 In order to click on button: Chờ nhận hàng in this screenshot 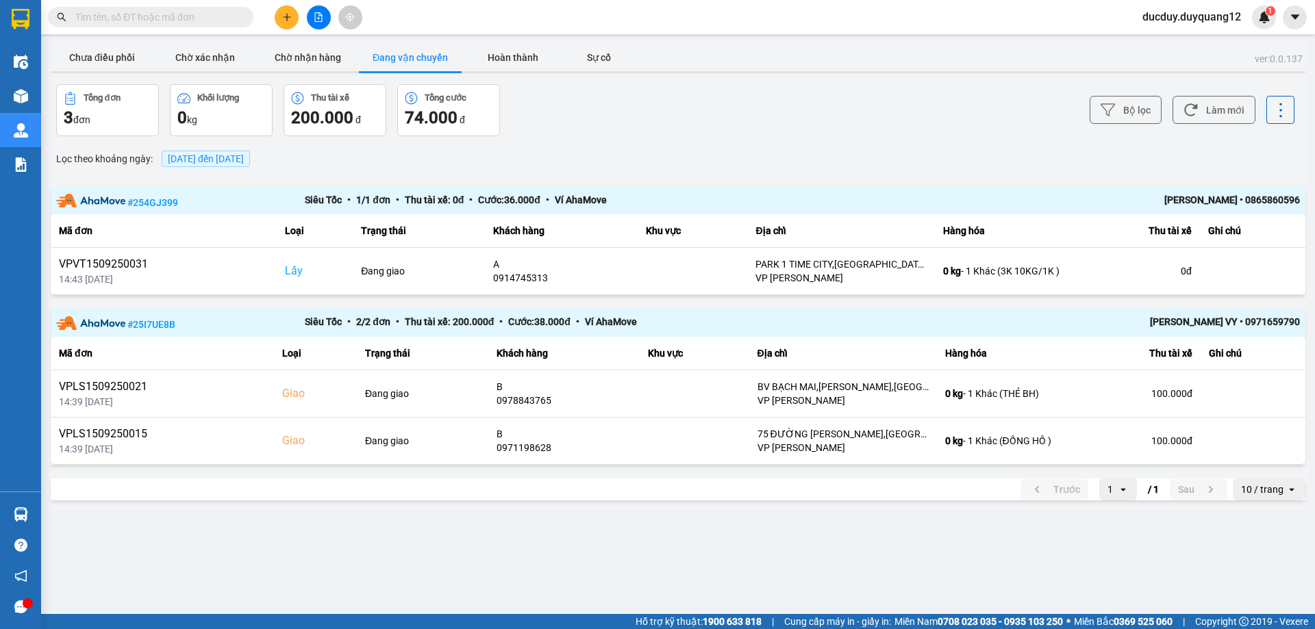, I will do `click(307, 58)`.